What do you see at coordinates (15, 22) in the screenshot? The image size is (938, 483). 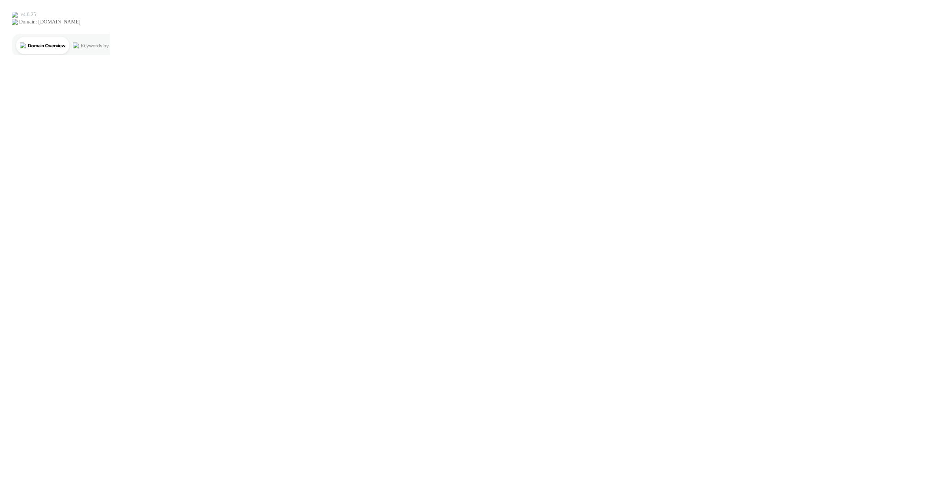 I see `img: website_grey.svg` at bounding box center [15, 22].